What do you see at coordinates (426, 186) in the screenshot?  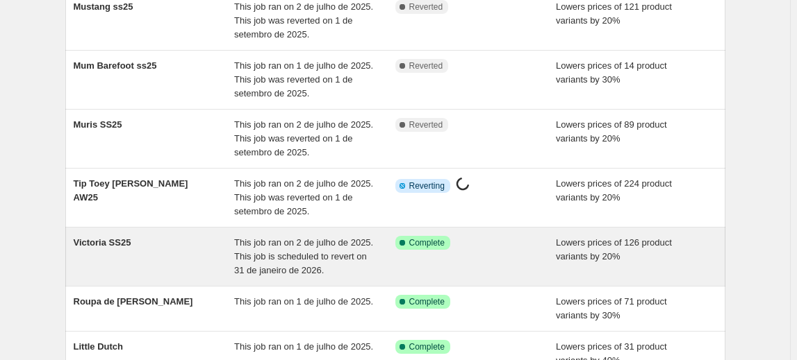 I see `span: Reverting` at bounding box center [426, 186].